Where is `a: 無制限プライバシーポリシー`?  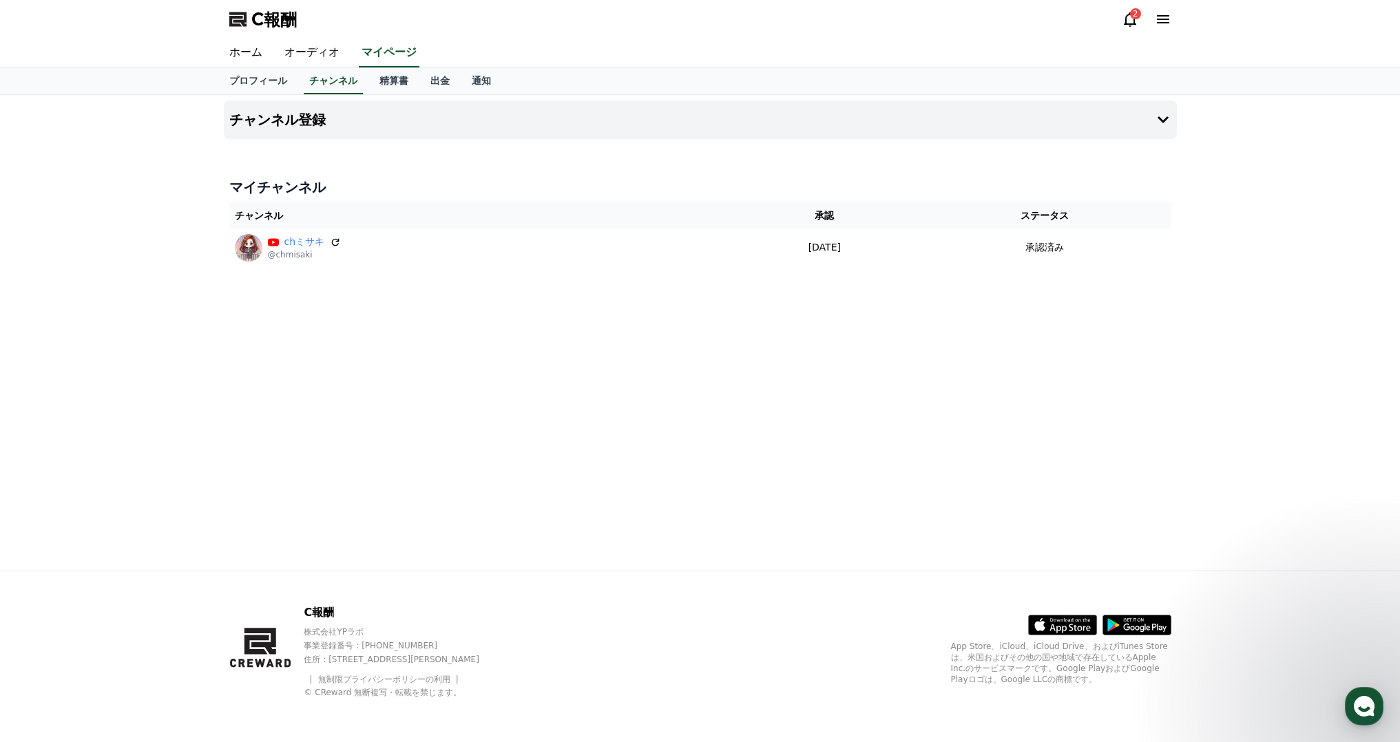
a: 無制限プライバシーポリシー is located at coordinates (372, 680).